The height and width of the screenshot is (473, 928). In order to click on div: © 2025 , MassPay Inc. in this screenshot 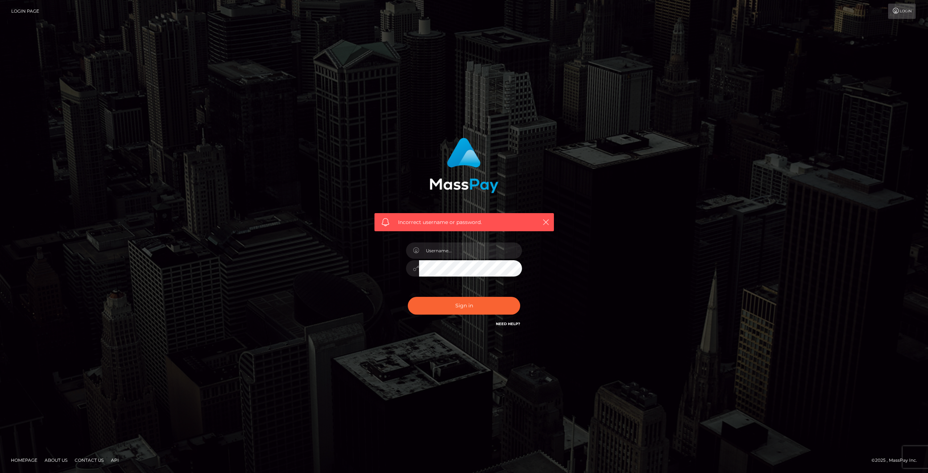, I will do `click(896, 460)`.